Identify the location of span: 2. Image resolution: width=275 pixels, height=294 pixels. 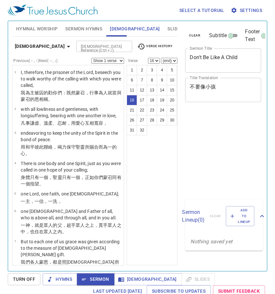
(15, 109).